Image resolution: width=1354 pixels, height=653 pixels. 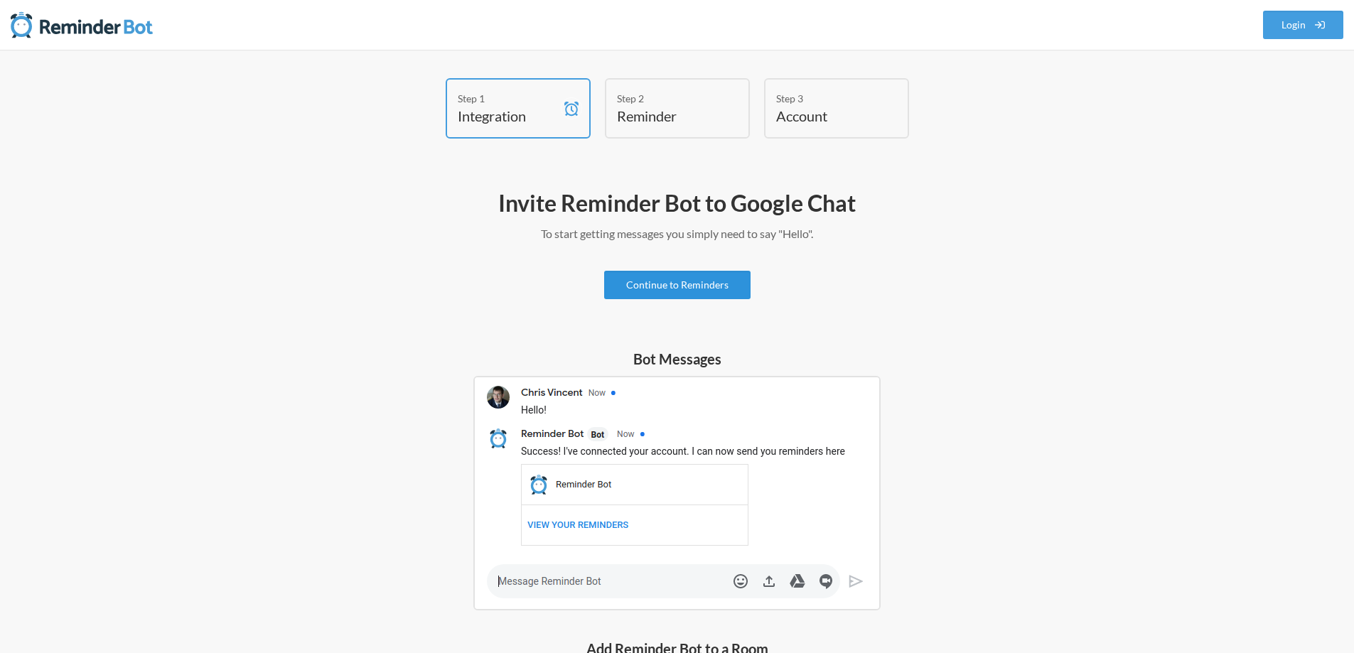 I want to click on p: To start getting messages you simply need to say "Hello"., so click(x=677, y=234).